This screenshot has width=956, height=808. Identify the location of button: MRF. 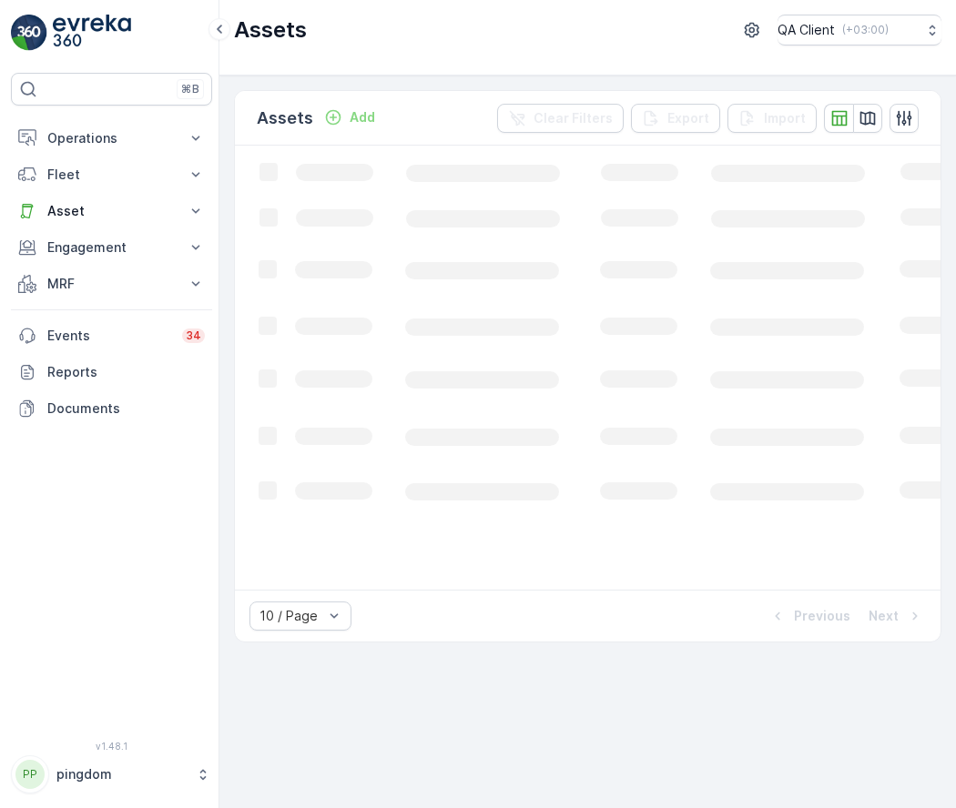
(111, 284).